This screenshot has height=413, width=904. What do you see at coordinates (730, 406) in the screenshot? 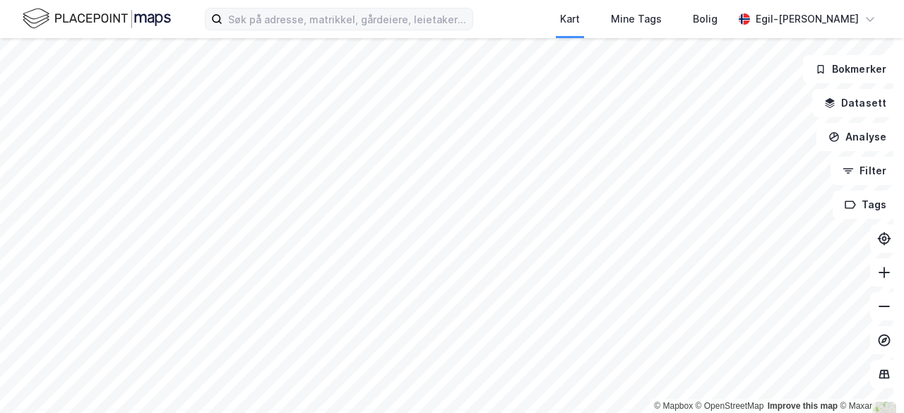
I see `a: OpenStreetMap` at bounding box center [730, 406].